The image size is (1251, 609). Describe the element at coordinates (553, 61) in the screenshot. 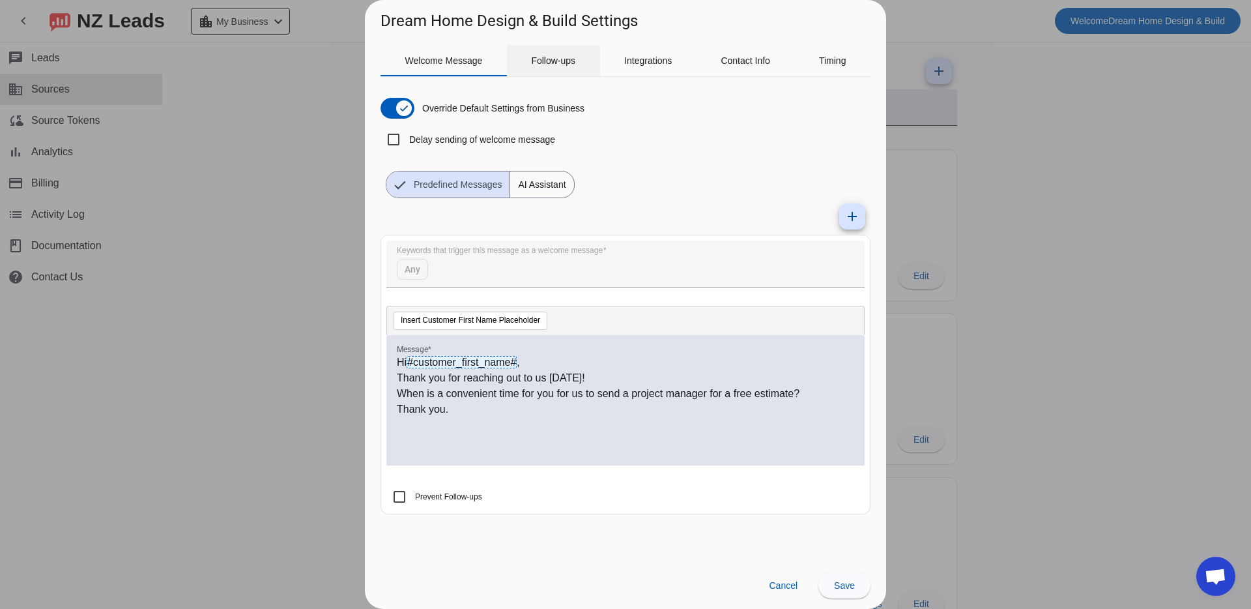

I see `span: Follow-ups` at that location.